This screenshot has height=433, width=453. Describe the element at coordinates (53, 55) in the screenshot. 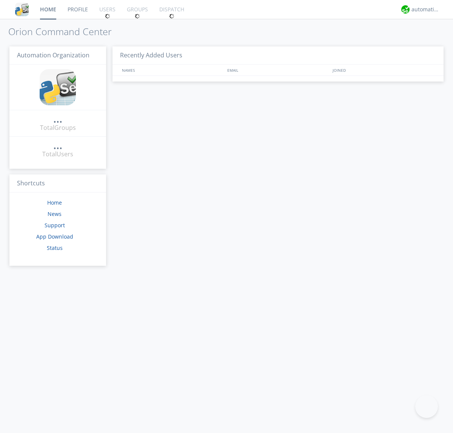

I see `span: Automation Organization` at that location.